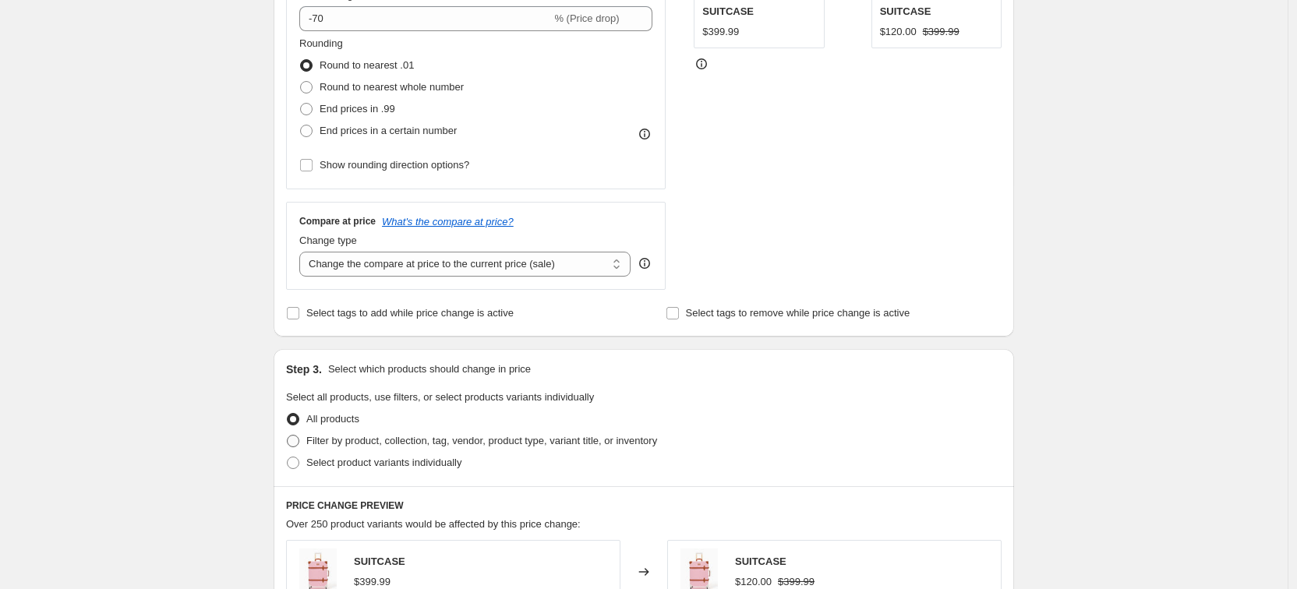  I want to click on span: Select product variants individually, so click(383, 462).